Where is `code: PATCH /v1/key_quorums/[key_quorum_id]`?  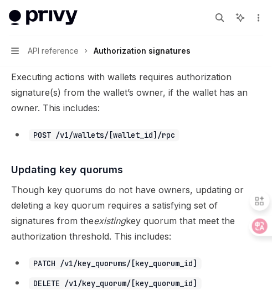 code: PATCH /v1/key_quorums/[key_quorum_id] is located at coordinates (115, 264).